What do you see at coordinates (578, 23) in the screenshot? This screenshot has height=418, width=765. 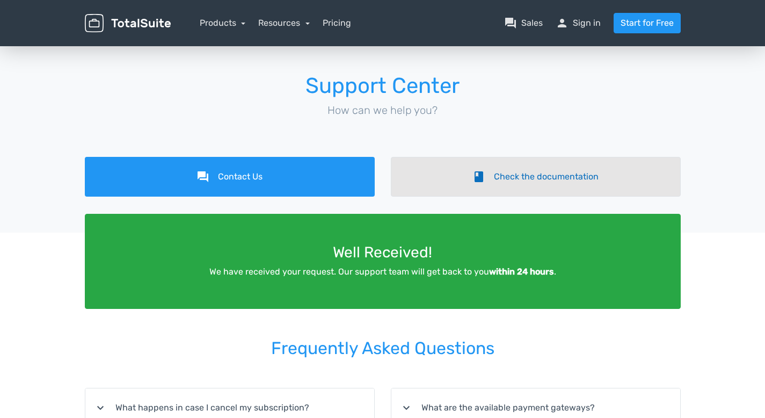 I see `a: personSign in` at bounding box center [578, 23].